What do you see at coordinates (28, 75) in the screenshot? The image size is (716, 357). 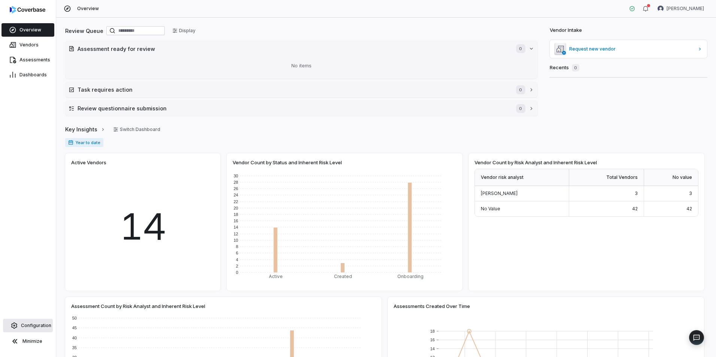 I see `a: Dashboards` at bounding box center [28, 75].